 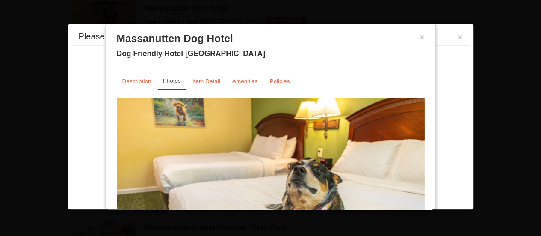 I want to click on small: Amenities, so click(x=245, y=81).